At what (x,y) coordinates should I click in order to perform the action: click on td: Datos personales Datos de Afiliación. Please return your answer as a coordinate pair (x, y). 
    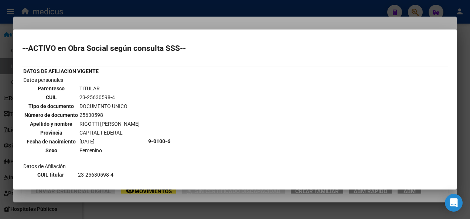
    Looking at the image, I should click on (85, 141).